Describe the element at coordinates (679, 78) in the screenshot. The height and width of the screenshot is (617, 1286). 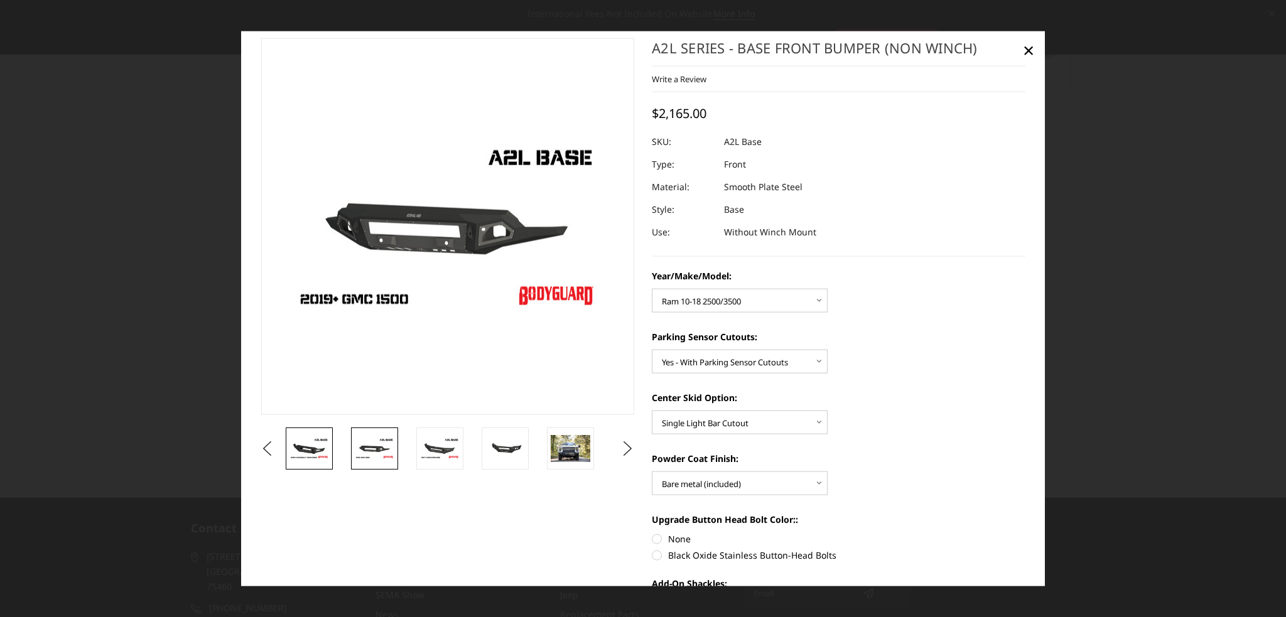
I see `a: Write a Review` at that location.